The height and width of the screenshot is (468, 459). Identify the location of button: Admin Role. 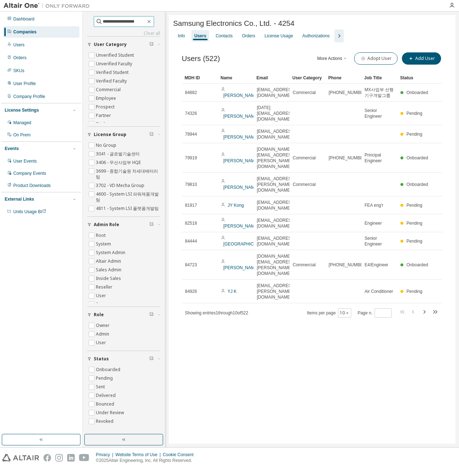
(124, 225).